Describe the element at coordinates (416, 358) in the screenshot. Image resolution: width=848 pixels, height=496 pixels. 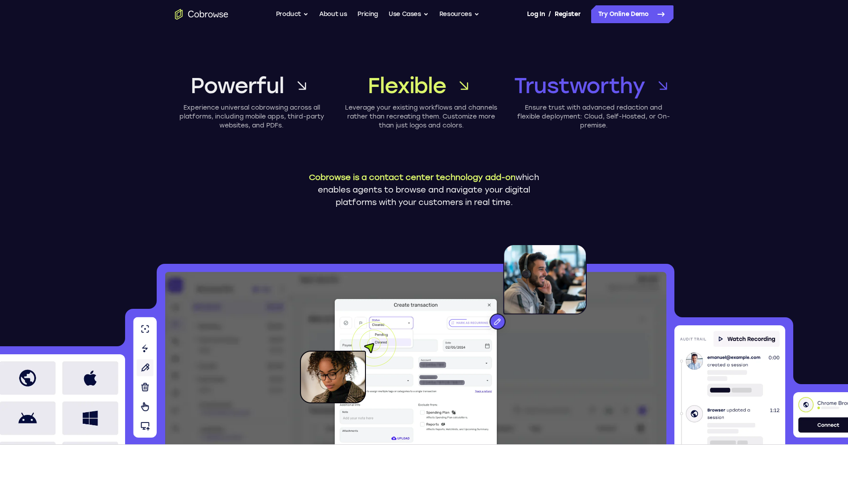
I see `img: Blurry app dashboard` at that location.